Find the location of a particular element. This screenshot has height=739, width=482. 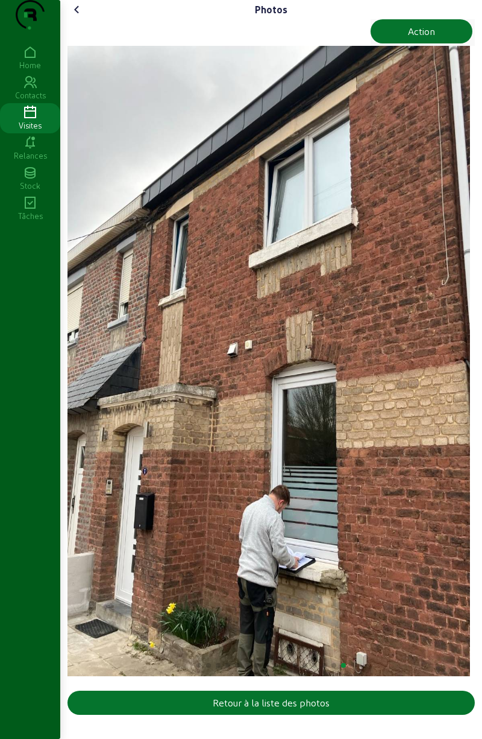

div: Action is located at coordinates (421, 31).